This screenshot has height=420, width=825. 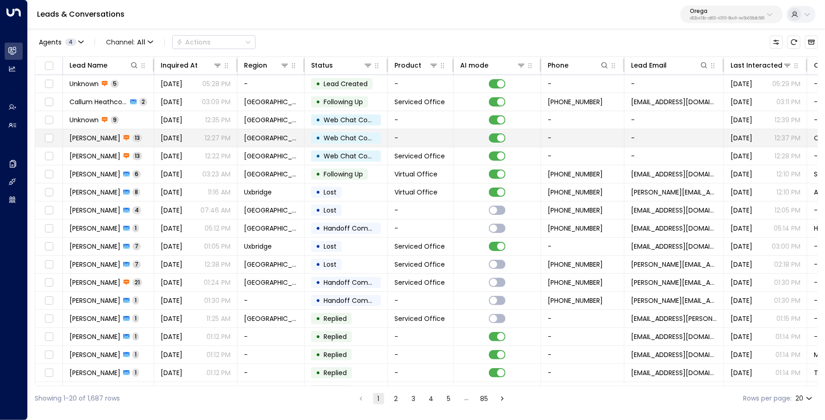 I want to click on button: Agents4, so click(x=61, y=42).